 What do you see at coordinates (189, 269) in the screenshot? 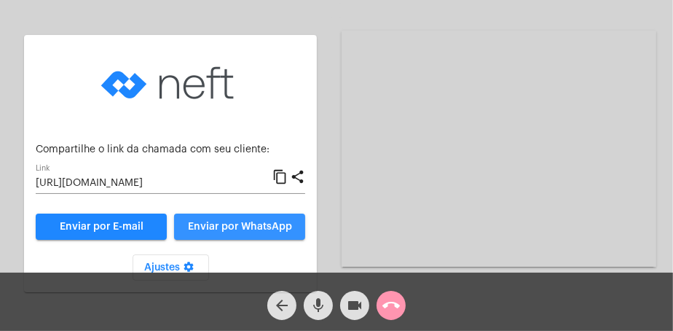
I see `mat-icon: settings` at bounding box center [189, 269].